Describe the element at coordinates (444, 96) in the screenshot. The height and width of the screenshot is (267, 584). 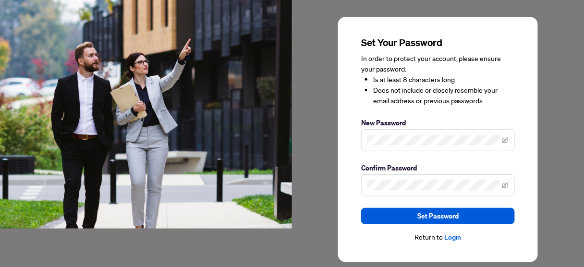
I see `li: Does not include or closely resemble your email address or previous passwords` at that location.